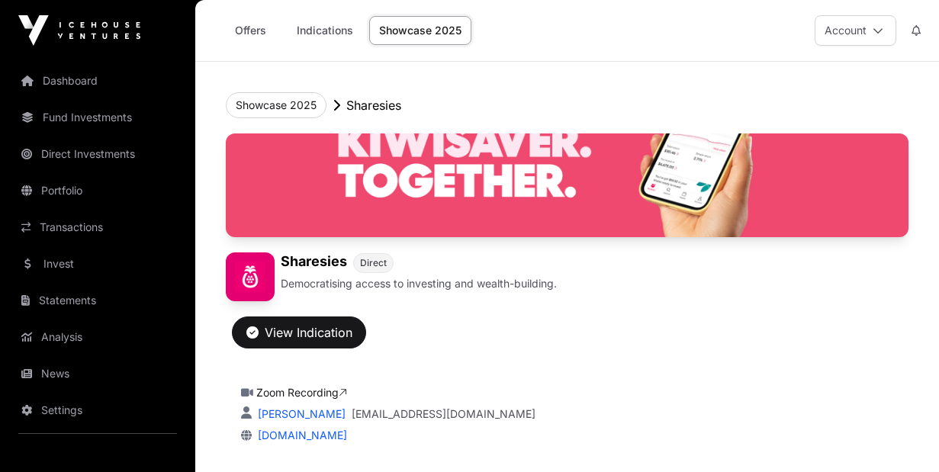 Image resolution: width=939 pixels, height=472 pixels. I want to click on a: Dashboard, so click(98, 81).